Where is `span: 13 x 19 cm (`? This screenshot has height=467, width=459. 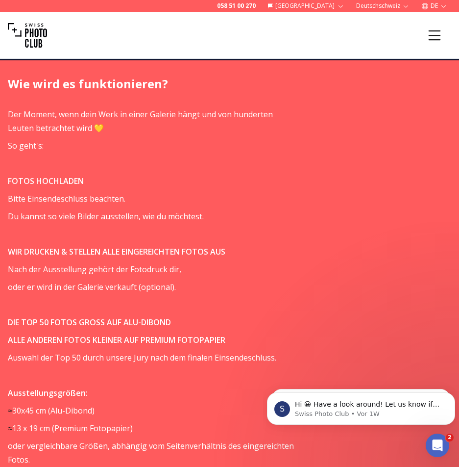
span: 13 x 19 cm ( is located at coordinates (33, 428).